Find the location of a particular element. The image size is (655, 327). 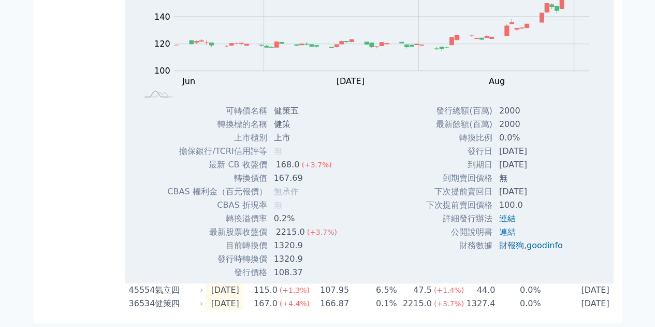

a: goodinfo is located at coordinates (545, 245).